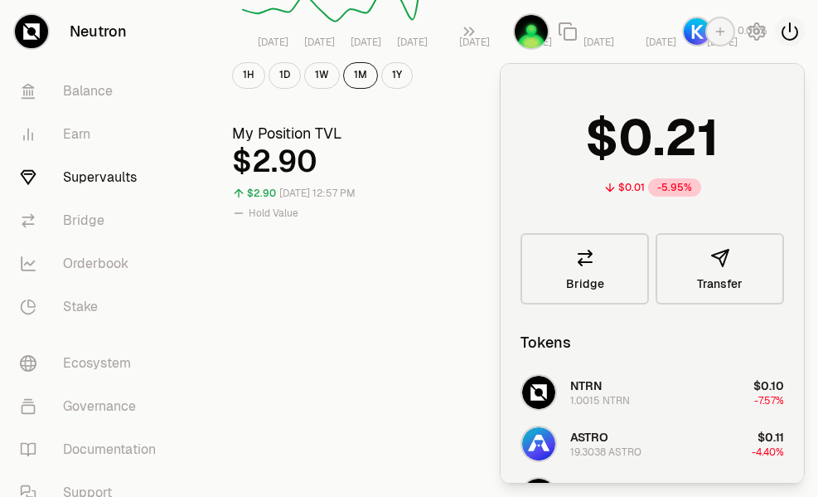  I want to click on div: 19.3038 ASTRO, so click(606, 452).